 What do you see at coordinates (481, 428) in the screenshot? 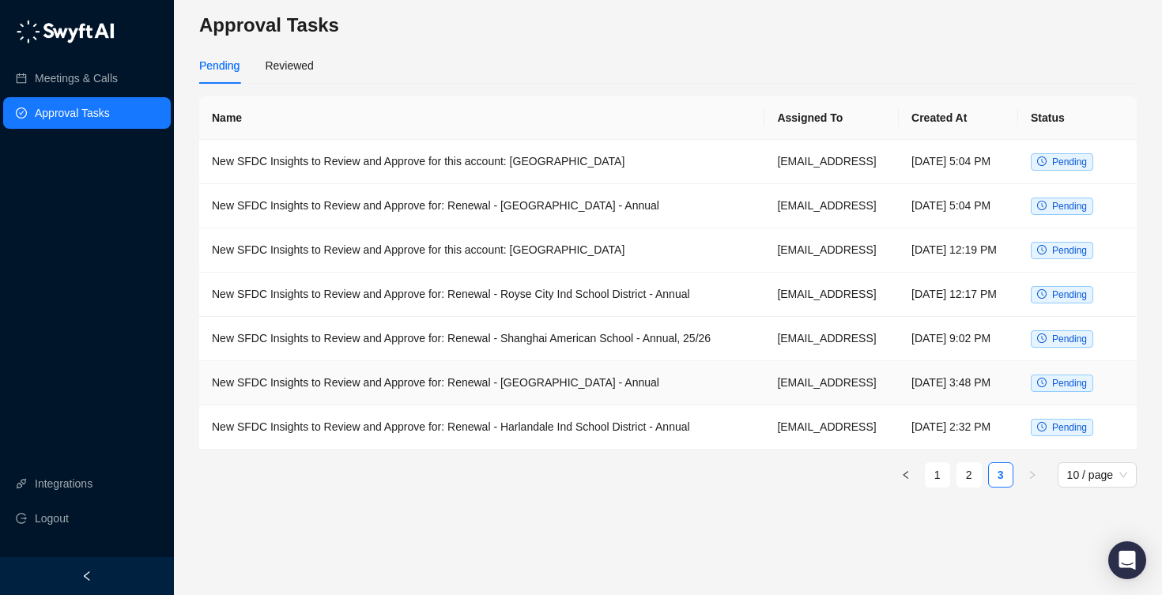
I see `td: New SFDC Insights to Review and Approve for: Renewal - Harlandale Ind School District - Annual` at bounding box center [481, 428].